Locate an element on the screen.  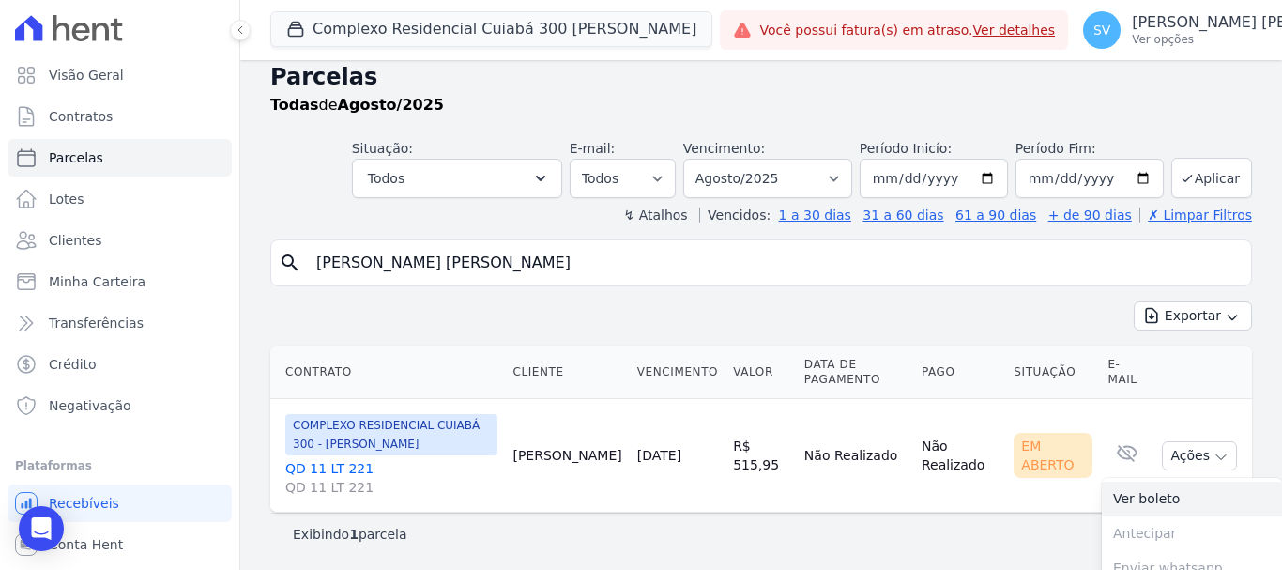
a: Minha Carteira is located at coordinates (119, 281).